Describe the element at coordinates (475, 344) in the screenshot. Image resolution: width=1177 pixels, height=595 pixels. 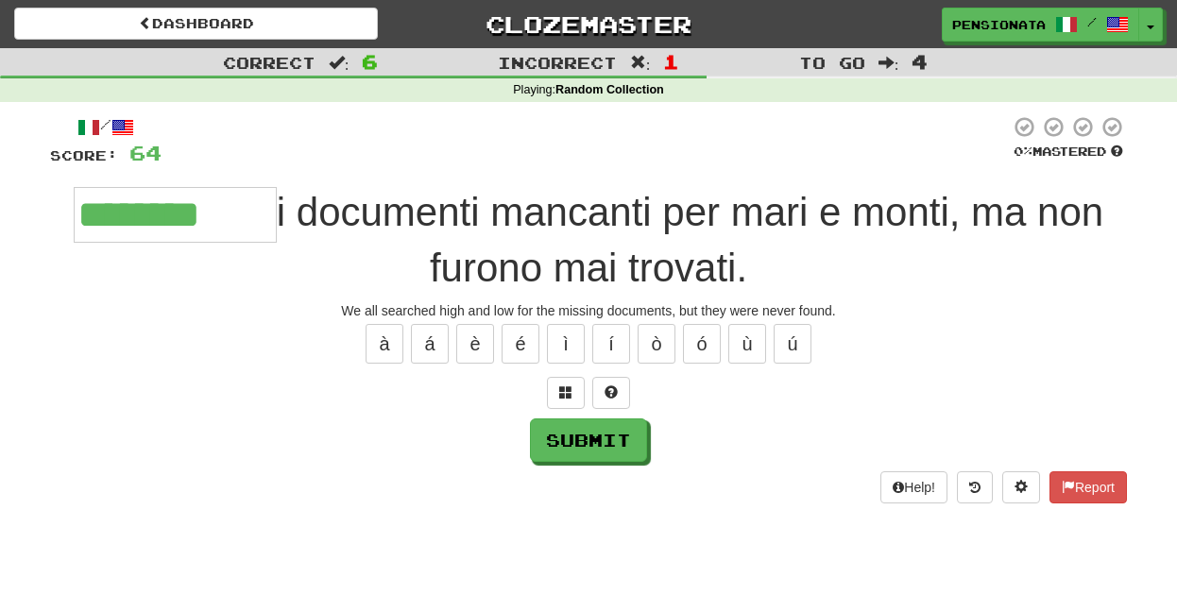
I see `button: è` at that location.